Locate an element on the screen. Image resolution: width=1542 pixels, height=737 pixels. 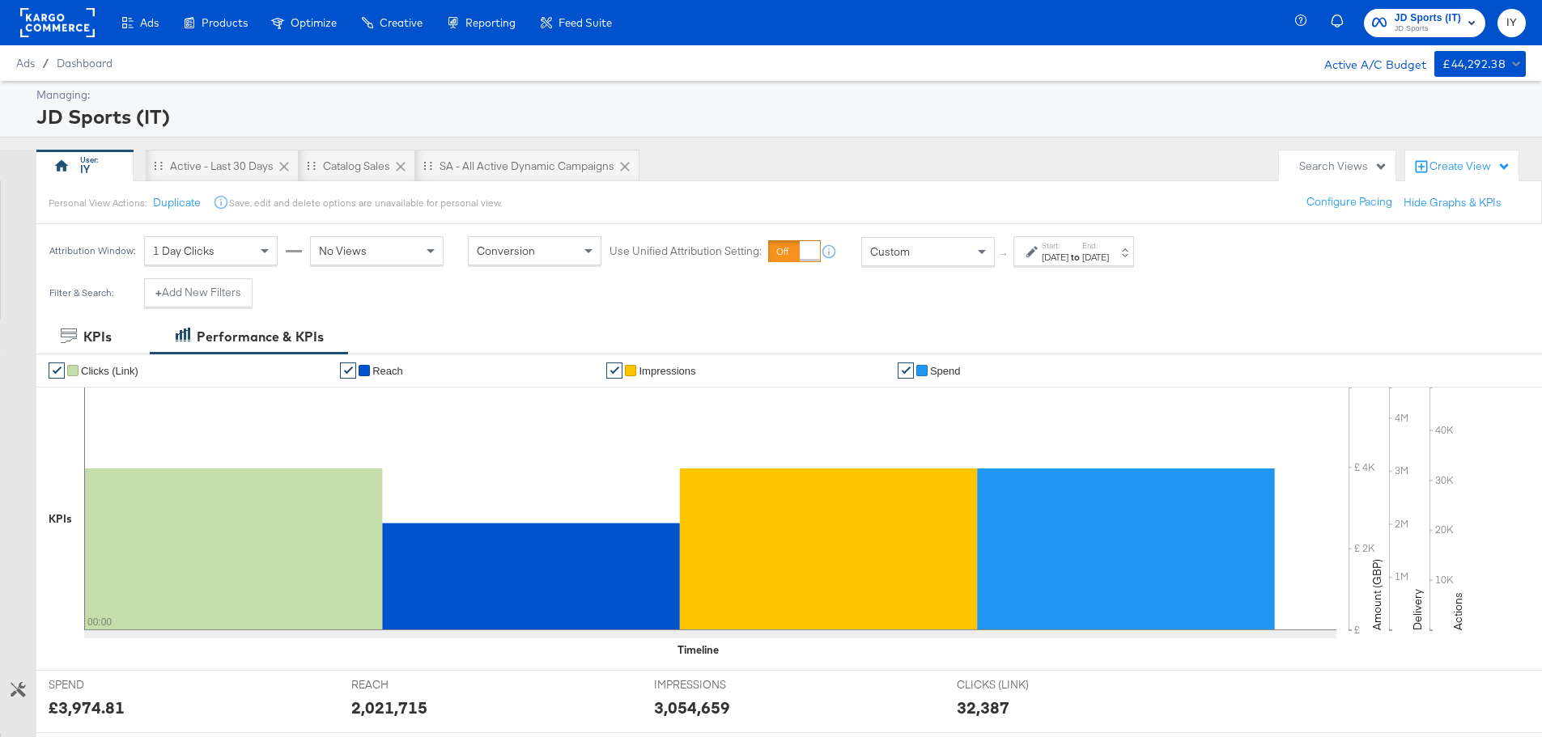
text: Amount (GBP) is located at coordinates (1377, 595).